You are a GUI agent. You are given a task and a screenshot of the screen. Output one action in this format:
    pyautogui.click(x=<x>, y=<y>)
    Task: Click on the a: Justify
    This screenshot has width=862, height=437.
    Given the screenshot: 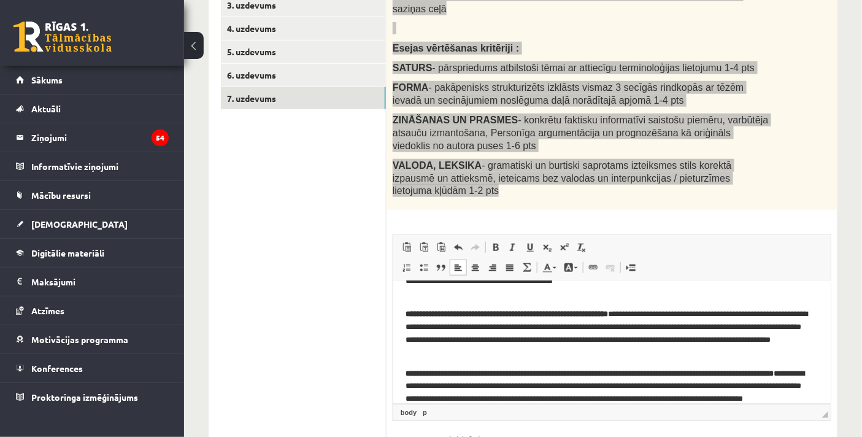 What is the action you would take?
    pyautogui.click(x=510, y=267)
    